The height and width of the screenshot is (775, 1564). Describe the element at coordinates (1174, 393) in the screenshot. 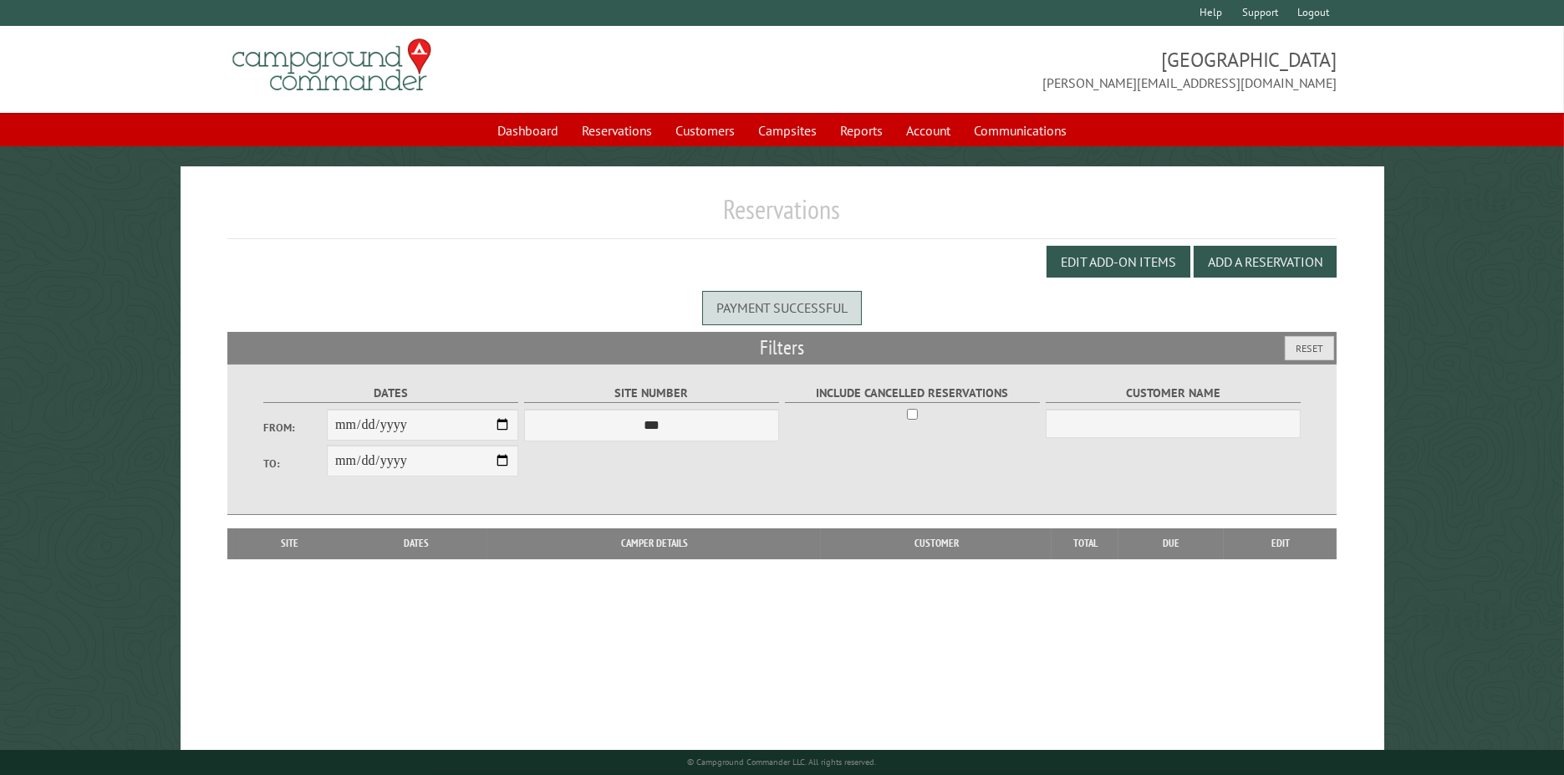

I see `label: Customer Name` at that location.